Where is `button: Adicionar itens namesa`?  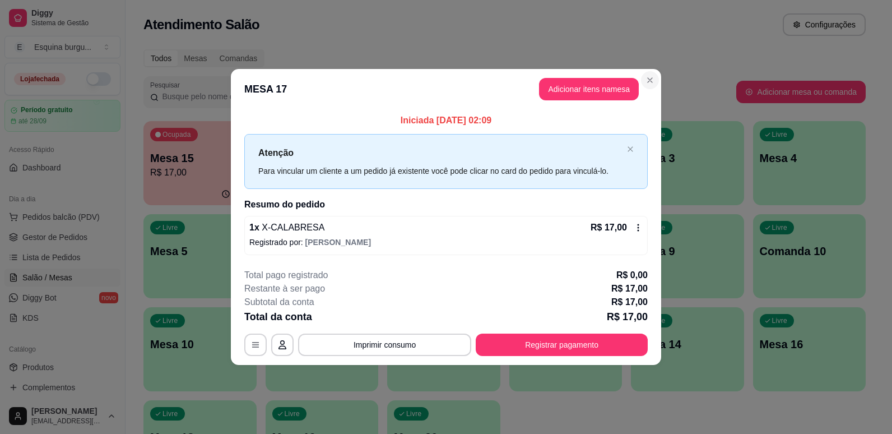
button: Adicionar itens namesa is located at coordinates (589, 89).